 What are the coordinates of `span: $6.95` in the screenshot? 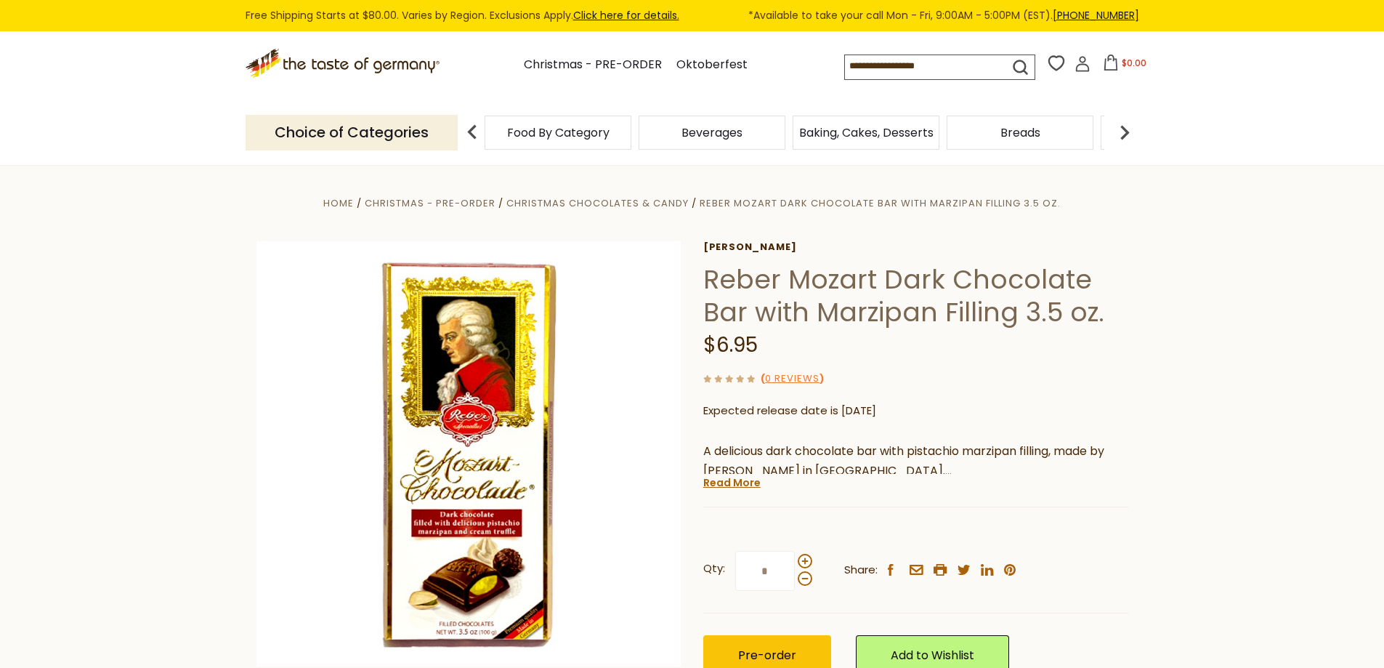 It's located at (730, 344).